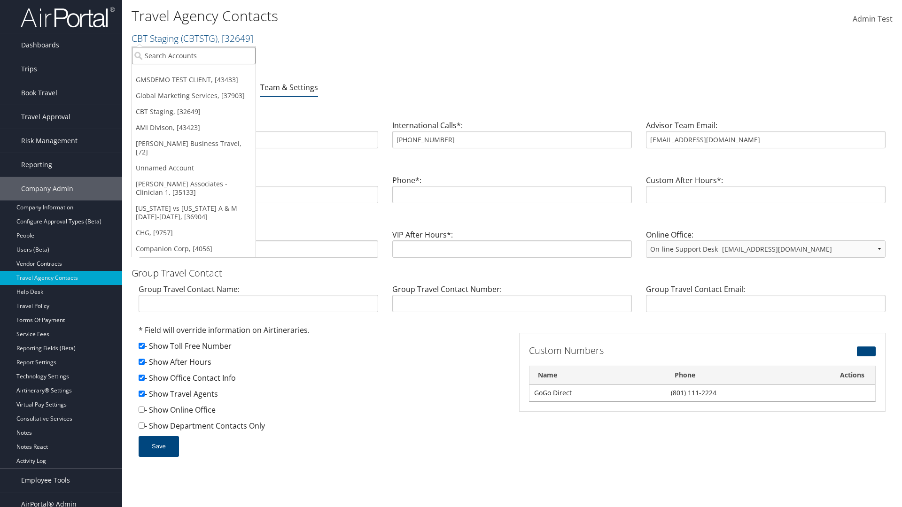 Image resolution: width=902 pixels, height=507 pixels. Describe the element at coordinates (194, 80) in the screenshot. I see `a: GMSDEMO TEST CLIENT, [43433]` at that location.